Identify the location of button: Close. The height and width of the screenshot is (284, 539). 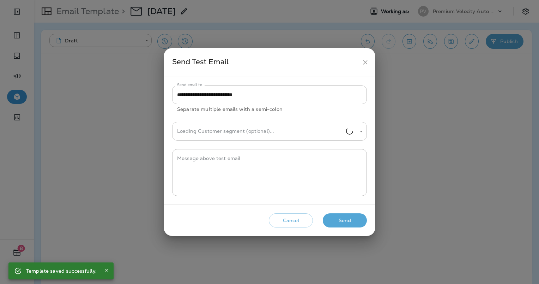
(107, 270).